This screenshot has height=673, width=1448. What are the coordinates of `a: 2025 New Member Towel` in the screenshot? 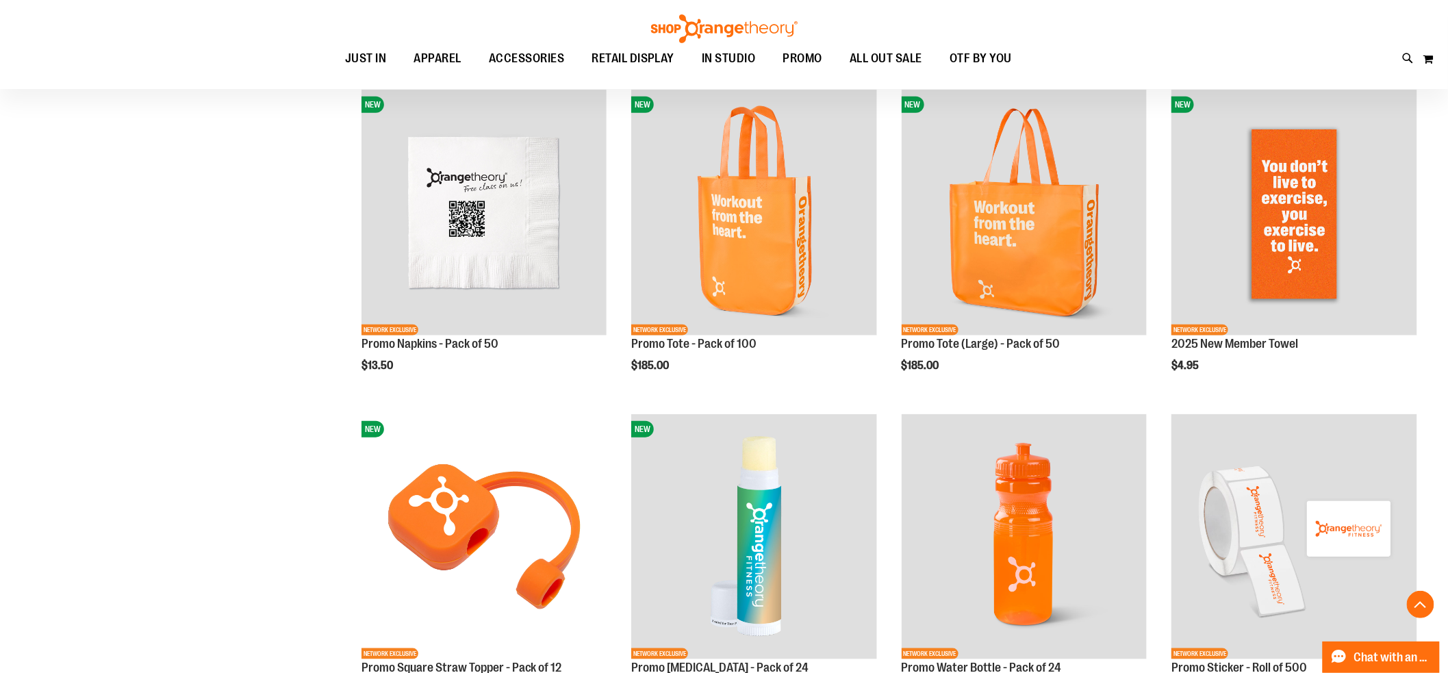 It's located at (1234, 344).